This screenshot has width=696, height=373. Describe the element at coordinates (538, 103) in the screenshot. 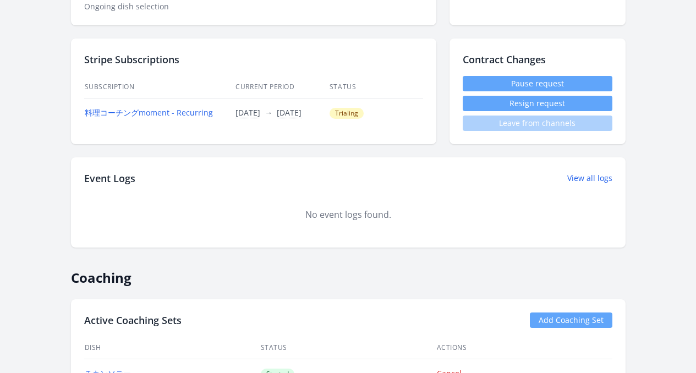

I see `button: Resign request` at that location.